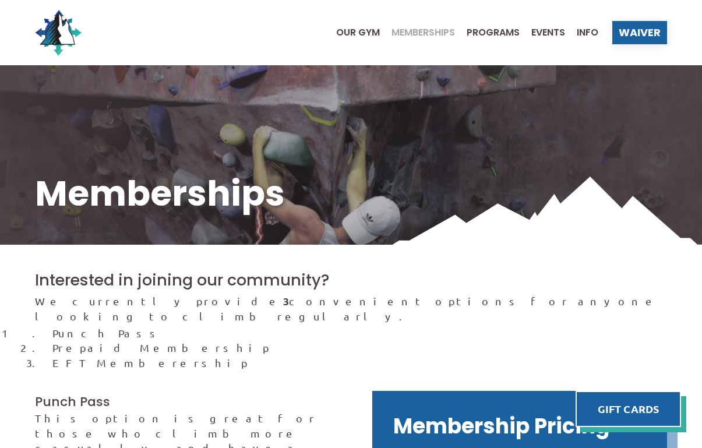 The height and width of the screenshot is (448, 702). I want to click on a: Events, so click(542, 33).